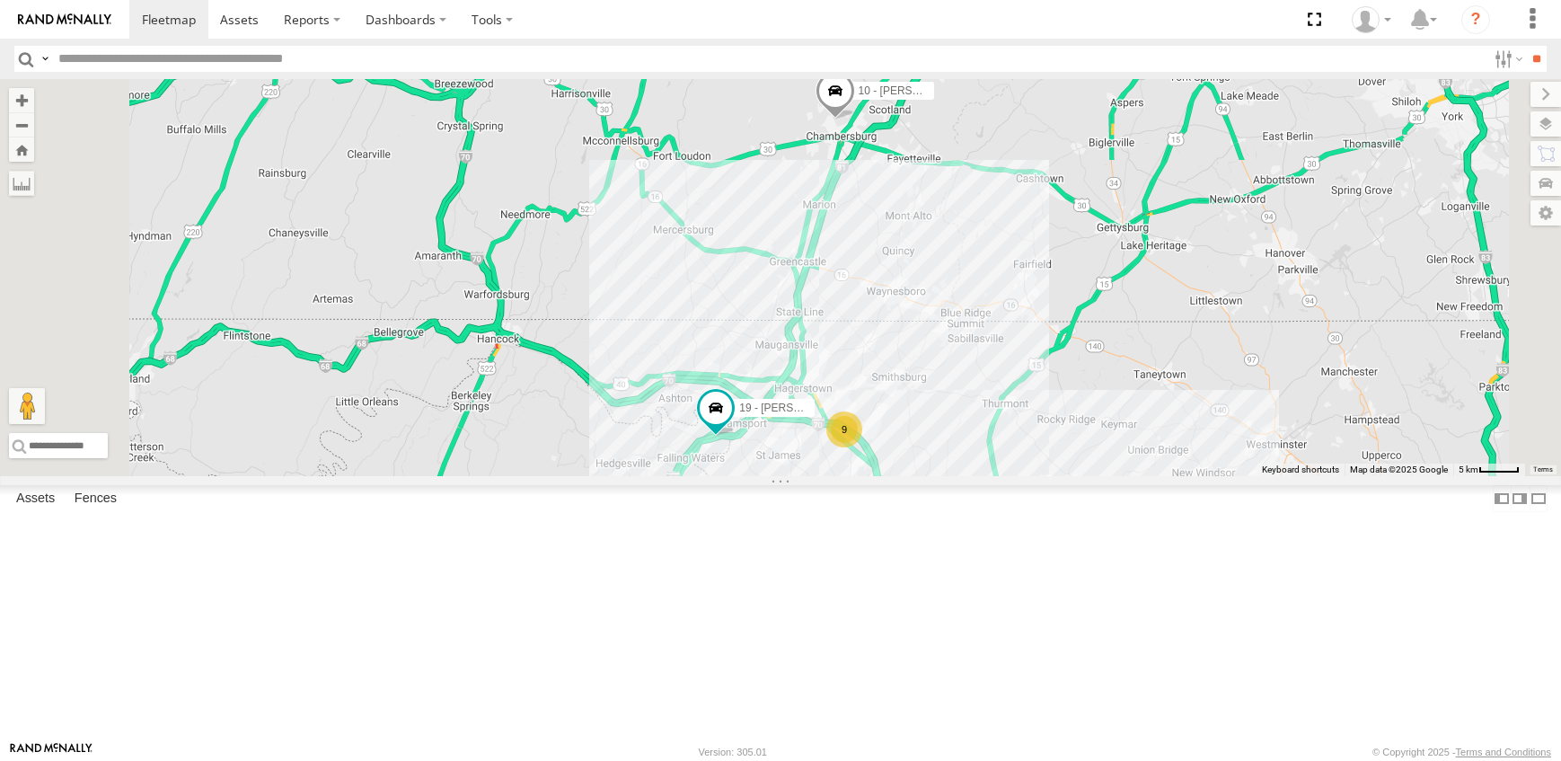 Image resolution: width=1561 pixels, height=761 pixels. What do you see at coordinates (22, 149) in the screenshot?
I see `button: Zoom Home` at bounding box center [22, 149].